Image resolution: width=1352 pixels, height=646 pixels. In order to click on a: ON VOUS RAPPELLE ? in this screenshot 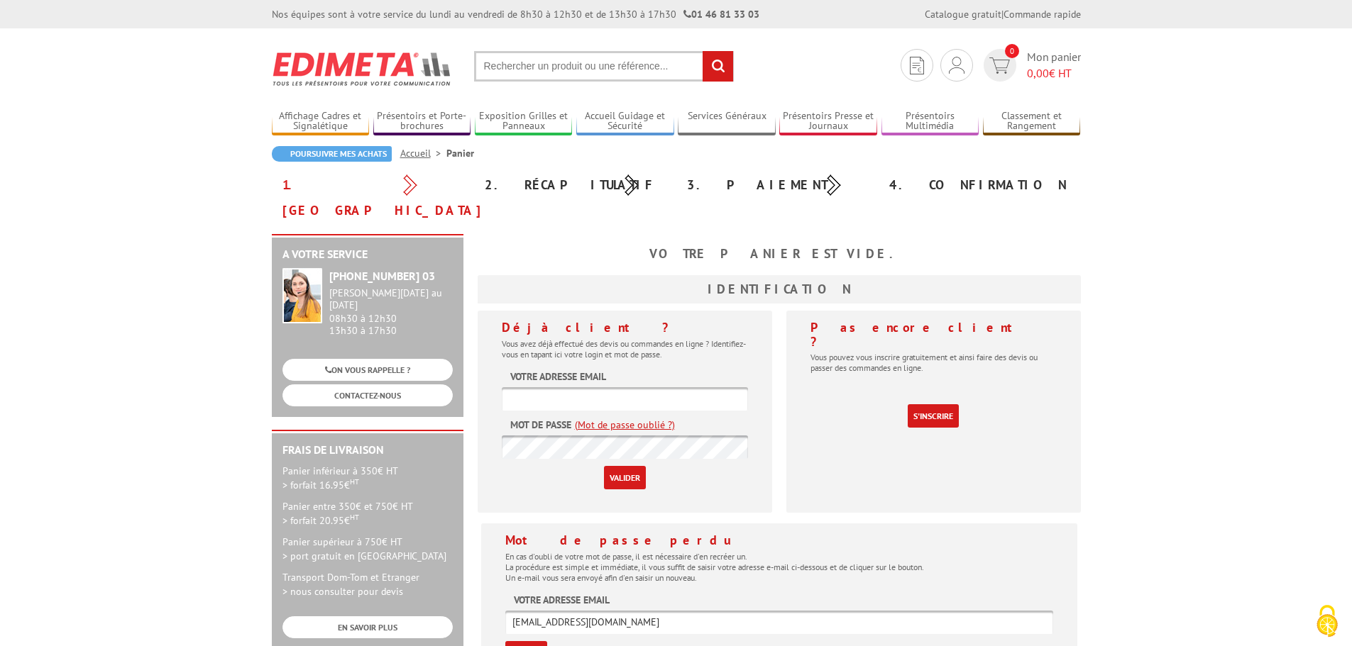, I will do `click(368, 370)`.